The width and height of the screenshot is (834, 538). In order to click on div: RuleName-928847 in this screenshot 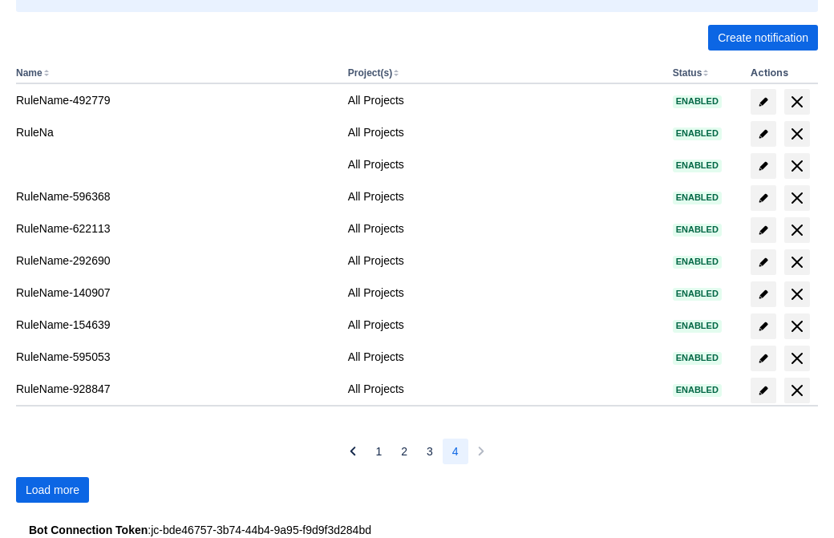, I will do `click(176, 389)`.